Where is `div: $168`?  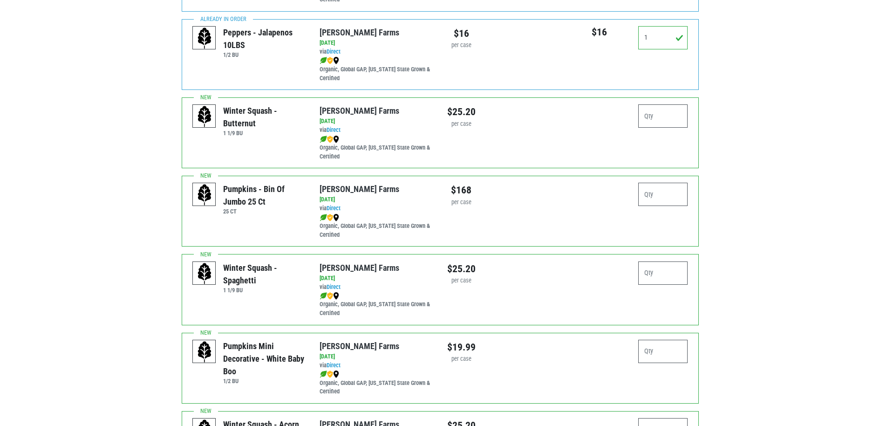
div: $168 is located at coordinates (461, 190).